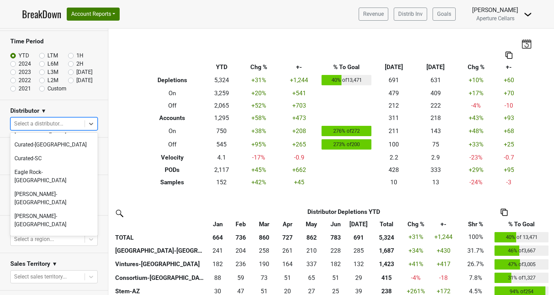 The height and width of the screenshot is (295, 554). Describe the element at coordinates (258, 80) in the screenshot. I see `td: +31 %` at that location.